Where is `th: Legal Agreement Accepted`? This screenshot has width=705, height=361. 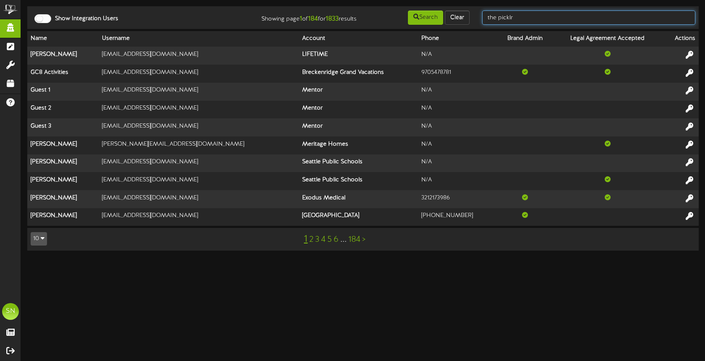 th: Legal Agreement Accepted is located at coordinates (608, 39).